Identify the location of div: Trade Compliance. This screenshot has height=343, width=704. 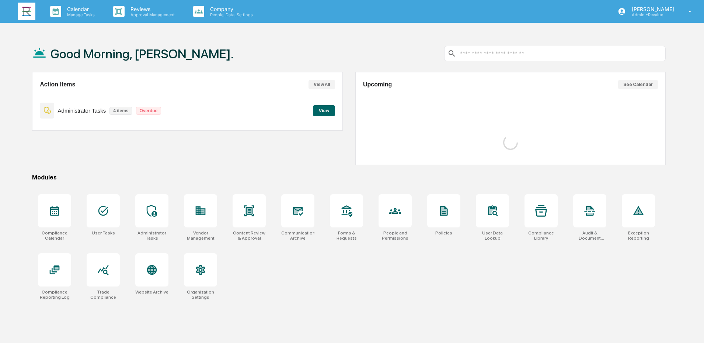
(103, 294).